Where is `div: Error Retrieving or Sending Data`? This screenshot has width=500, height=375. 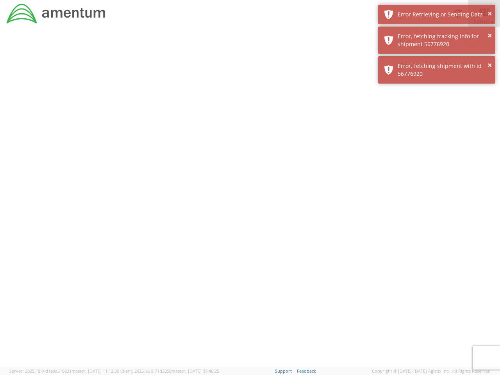 div: Error Retrieving or Sending Data is located at coordinates (443, 14).